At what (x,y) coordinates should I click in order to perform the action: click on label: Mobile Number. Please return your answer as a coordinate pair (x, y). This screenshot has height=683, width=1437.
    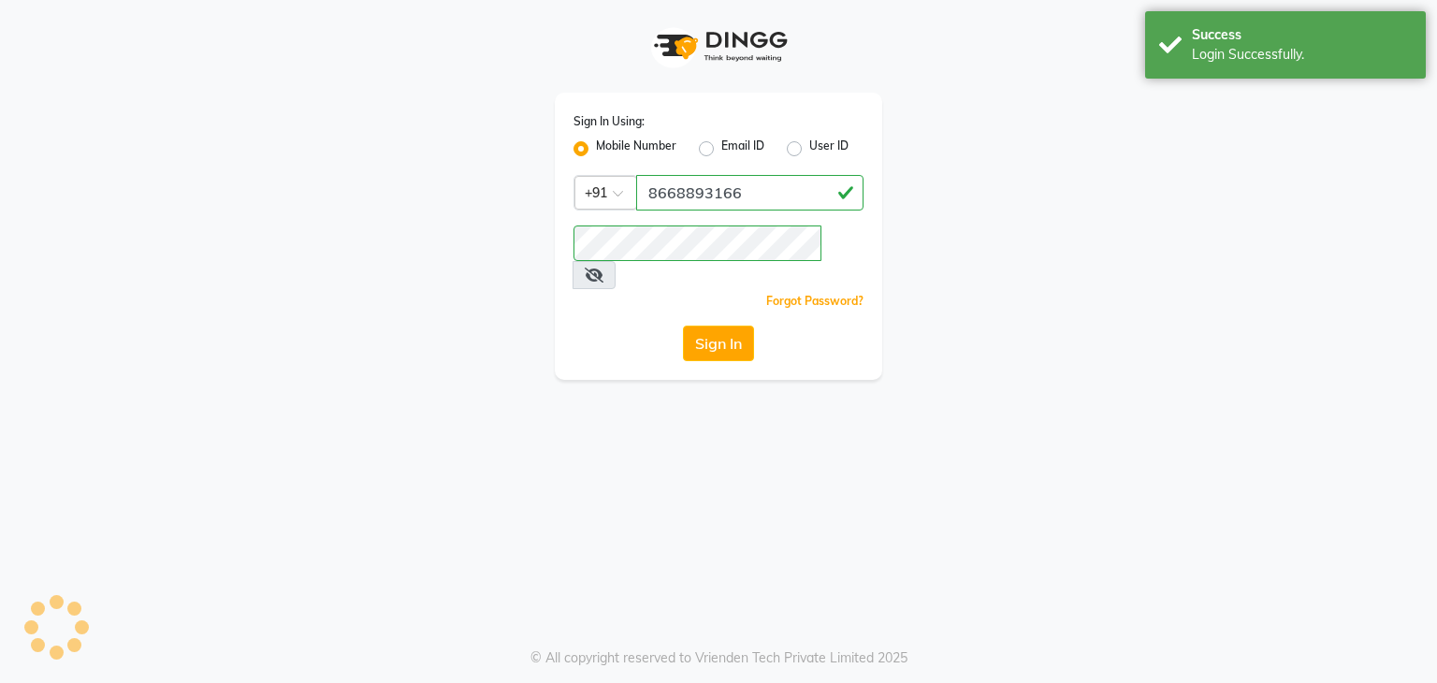
    Looking at the image, I should click on (636, 149).